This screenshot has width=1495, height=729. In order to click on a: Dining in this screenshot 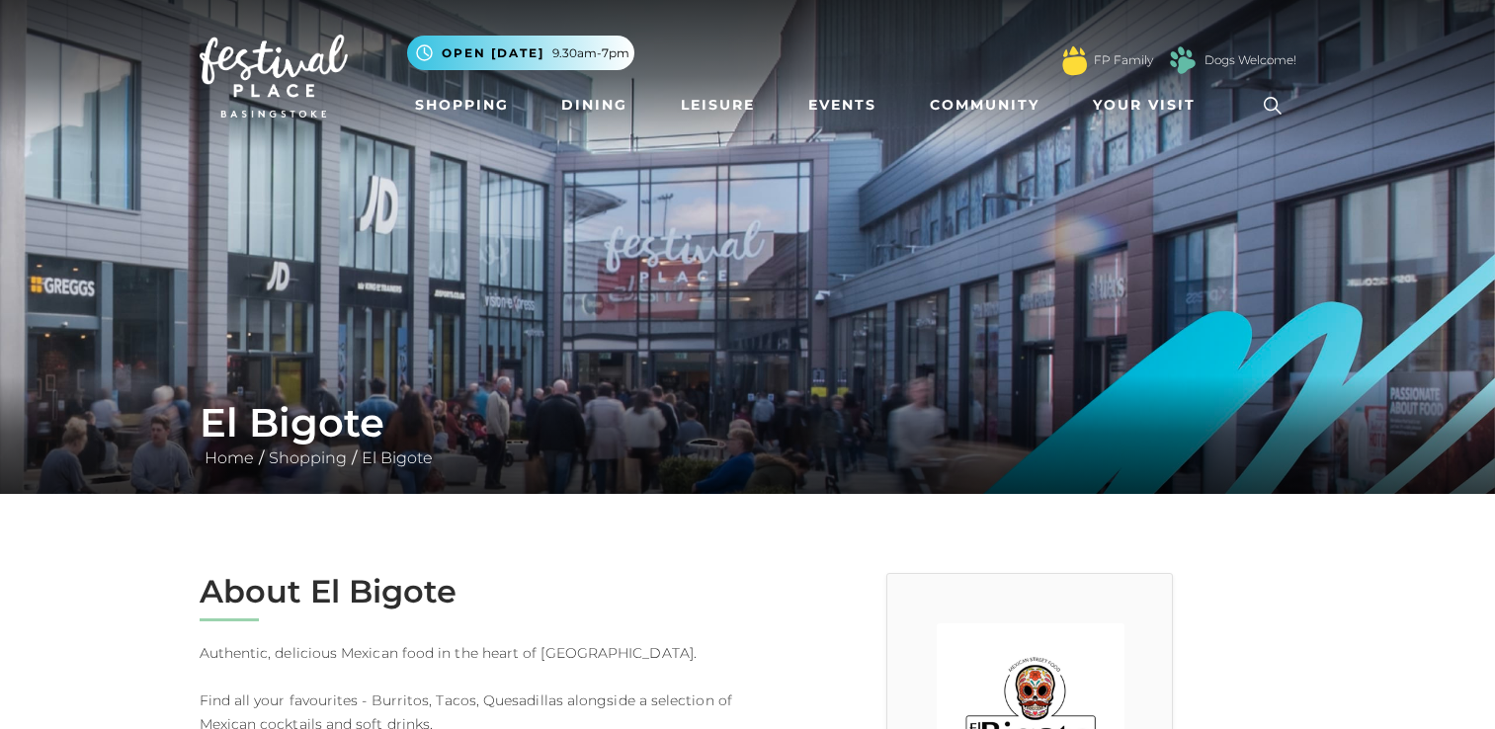, I will do `click(594, 105)`.